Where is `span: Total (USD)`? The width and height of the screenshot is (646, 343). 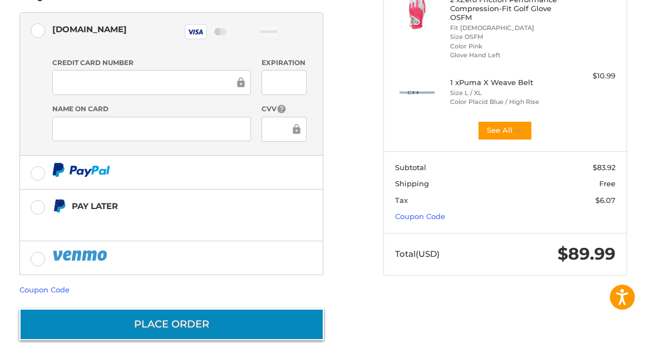 span: Total (USD) is located at coordinates (417, 254).